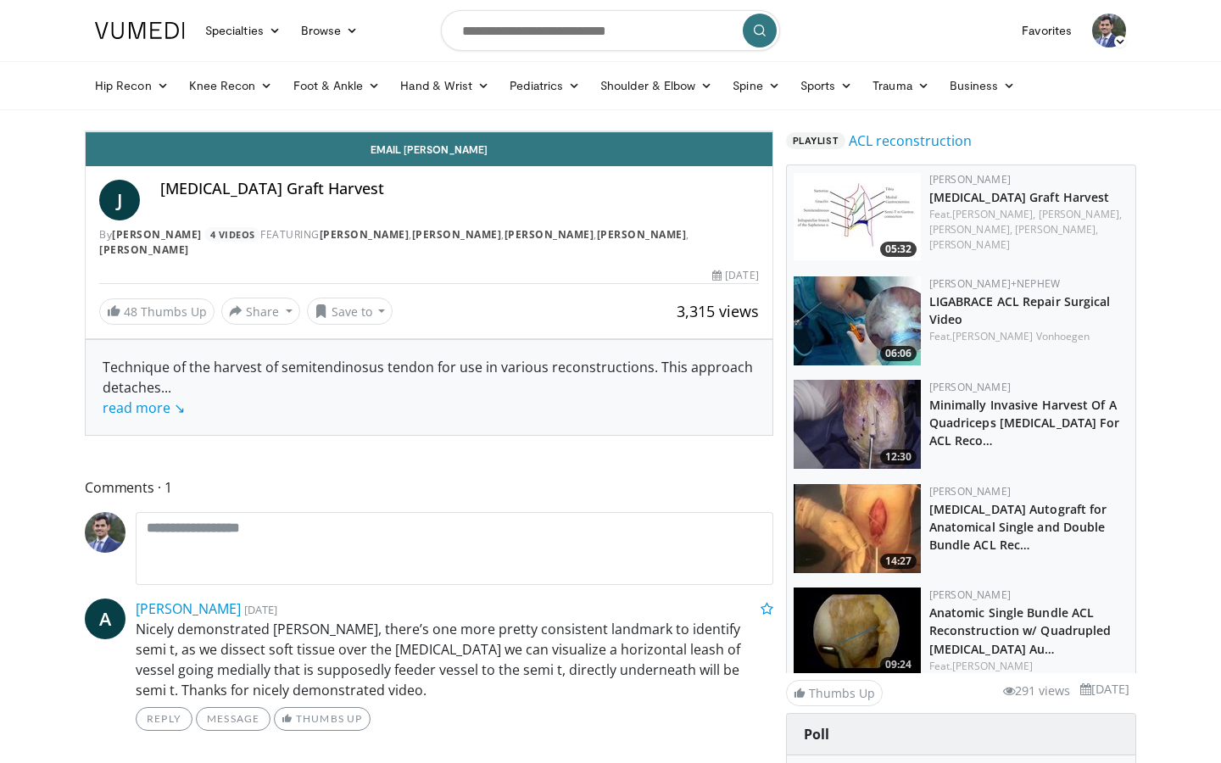  What do you see at coordinates (815, 141) in the screenshot?
I see `span: Playlist` at bounding box center [815, 141].